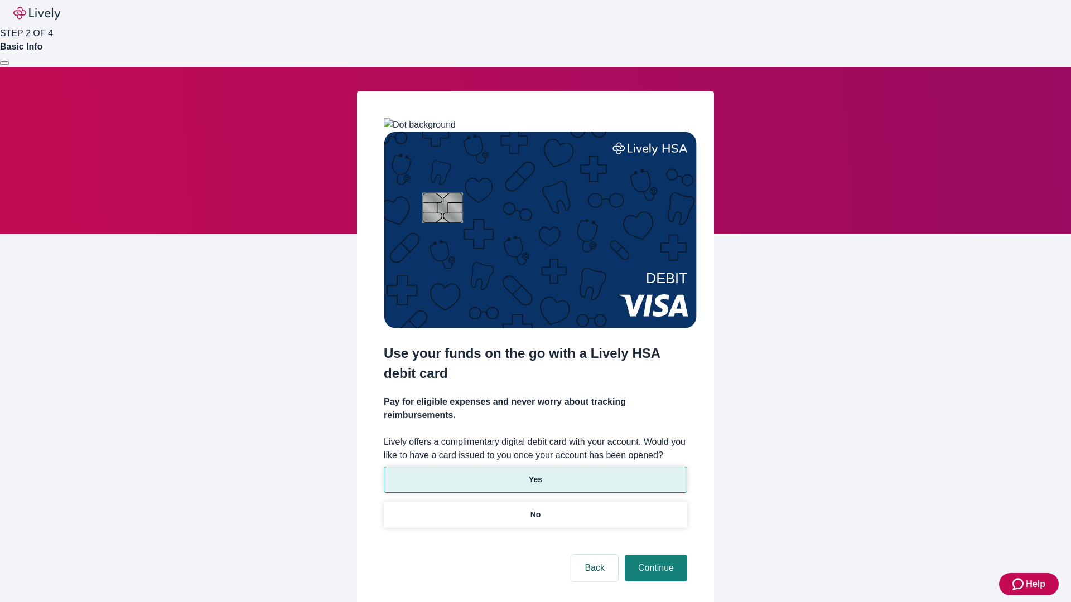 This screenshot has height=602, width=1071. Describe the element at coordinates (535, 409) in the screenshot. I see `h4: Pay for eligible expenses and never worry about tracking reimbursements.` at that location.